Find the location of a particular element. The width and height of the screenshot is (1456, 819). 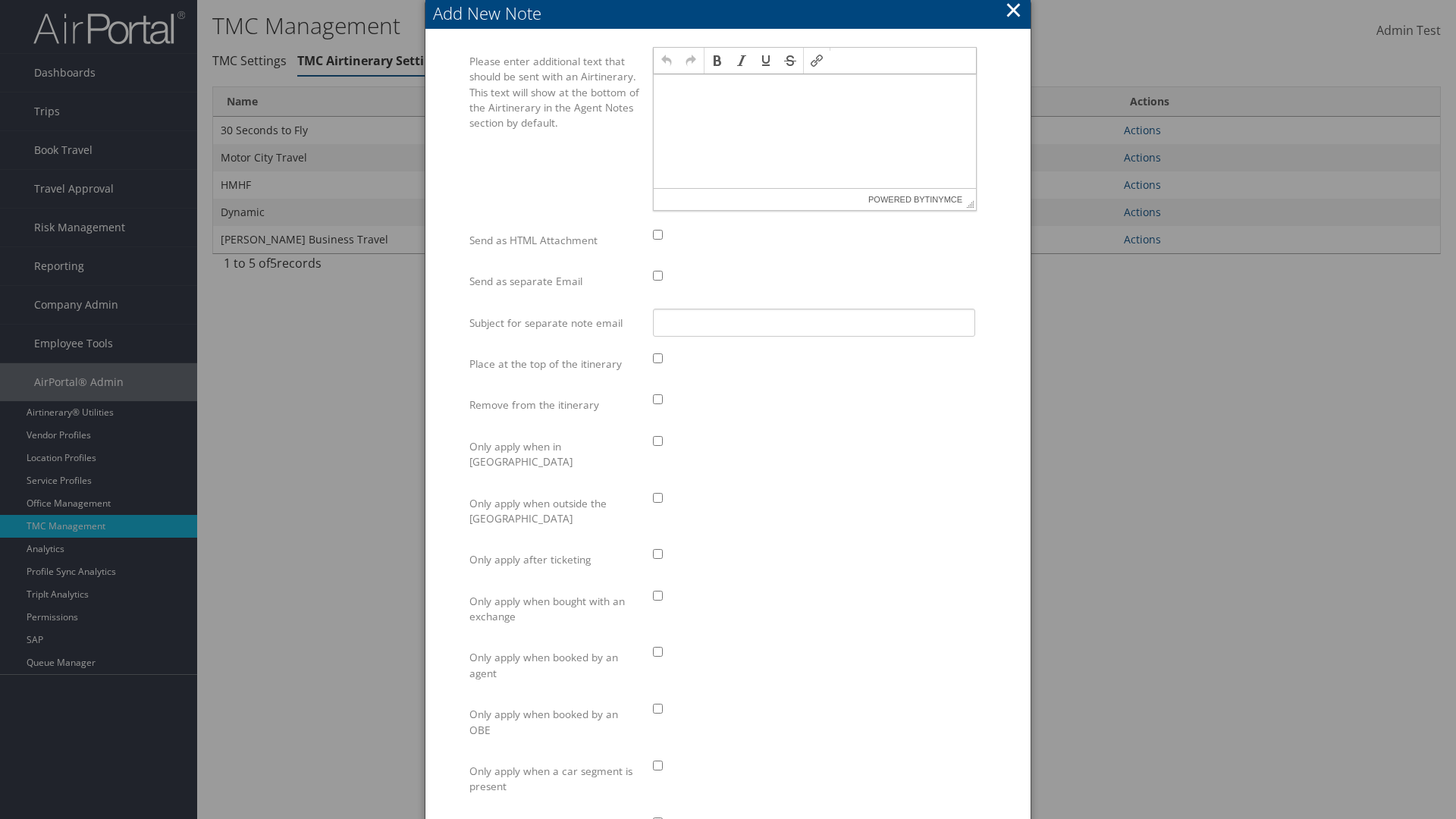

label: Send as separate Email is located at coordinates (555, 282).